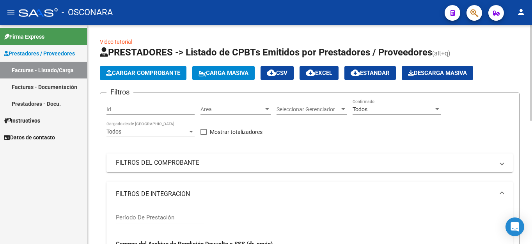  Describe the element at coordinates (308, 109) in the screenshot. I see `span: Seleccionar Gerenciador` at that location.